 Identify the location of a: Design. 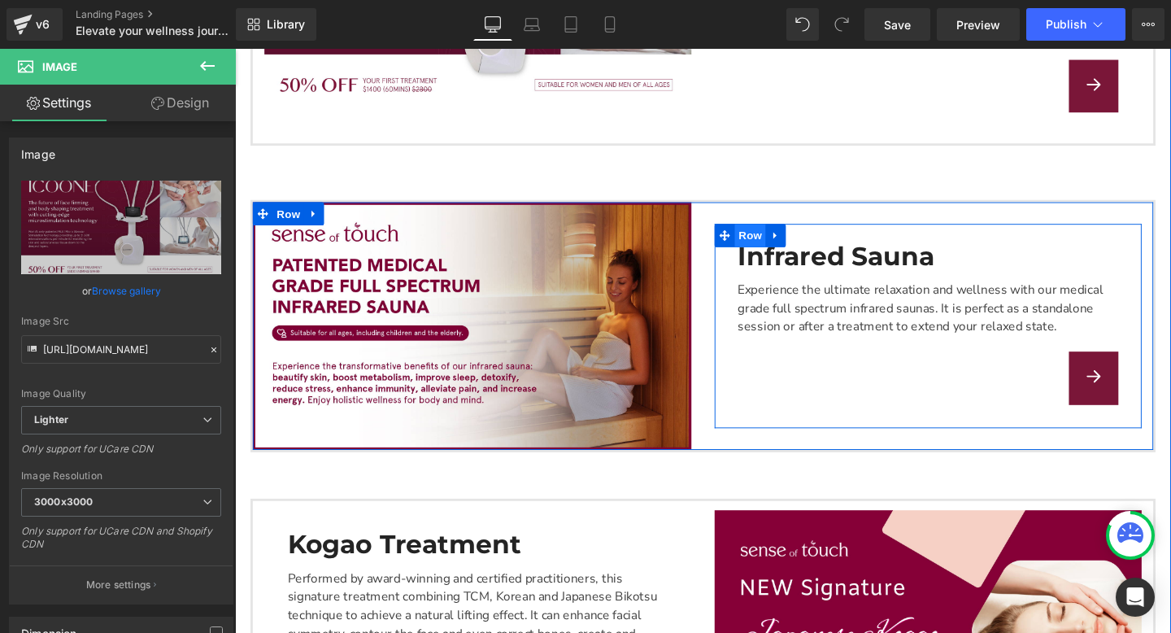
(180, 102).